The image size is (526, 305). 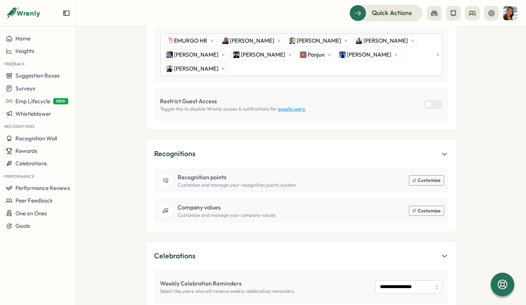 I want to click on img: Tracy, so click(x=510, y=13).